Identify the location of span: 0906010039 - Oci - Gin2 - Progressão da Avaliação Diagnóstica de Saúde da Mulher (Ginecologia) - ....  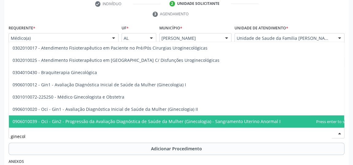
(146, 121).